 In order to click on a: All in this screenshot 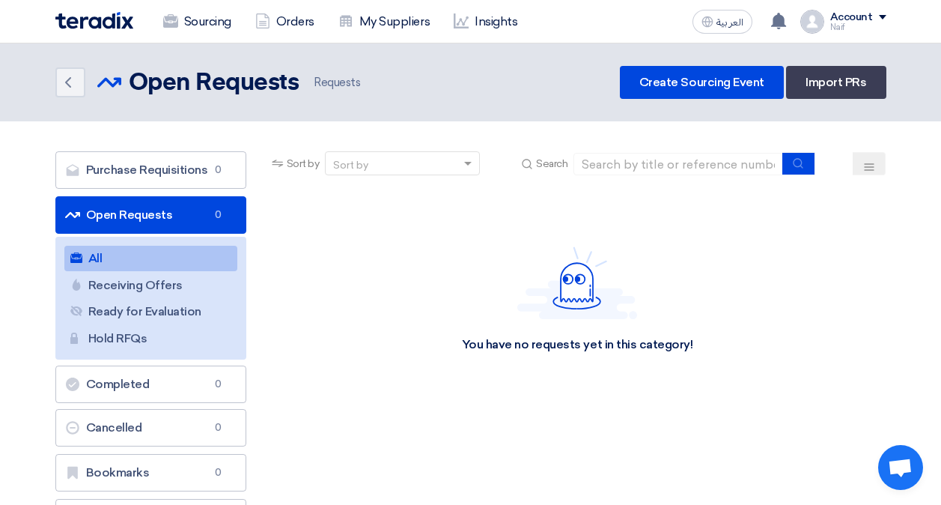, I will do `click(151, 258)`.